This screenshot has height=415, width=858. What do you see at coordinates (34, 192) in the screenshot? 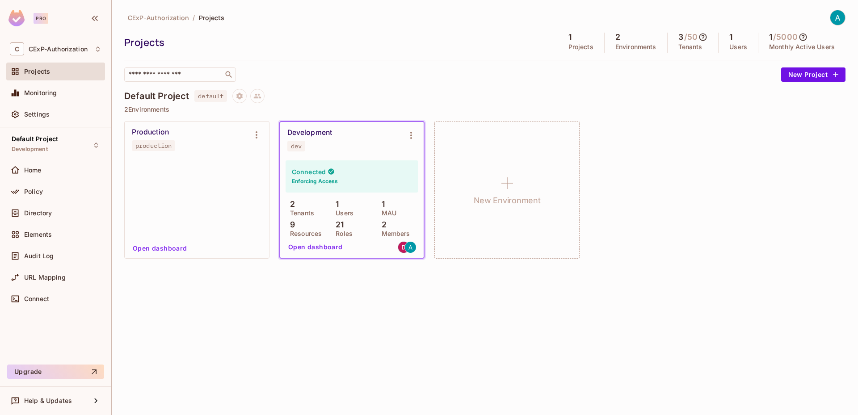
I see `span: Policy` at bounding box center [34, 192].